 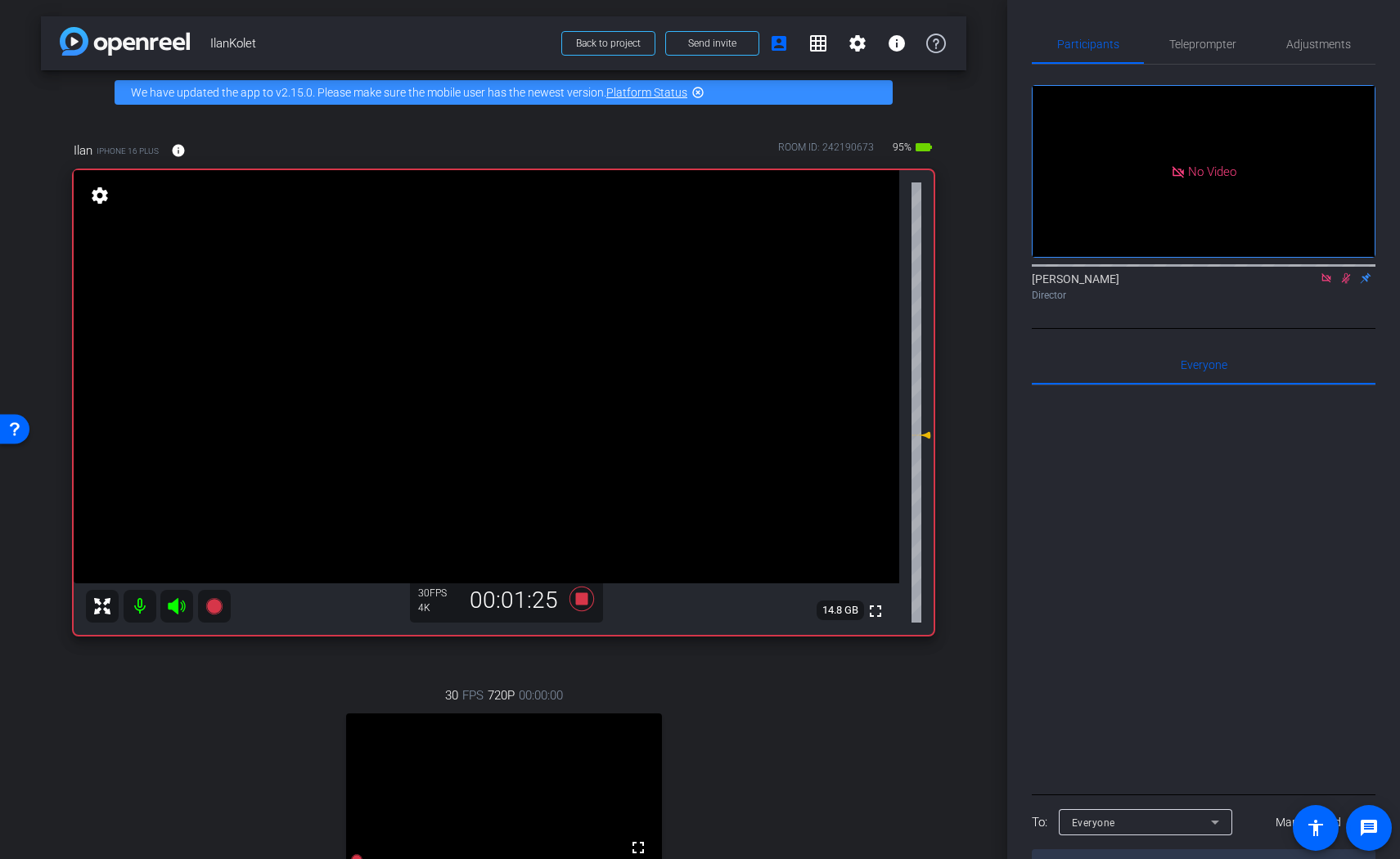 What do you see at coordinates (826, 151) in the screenshot?
I see `div: ROOM ID: 242190673` at bounding box center [826, 151].